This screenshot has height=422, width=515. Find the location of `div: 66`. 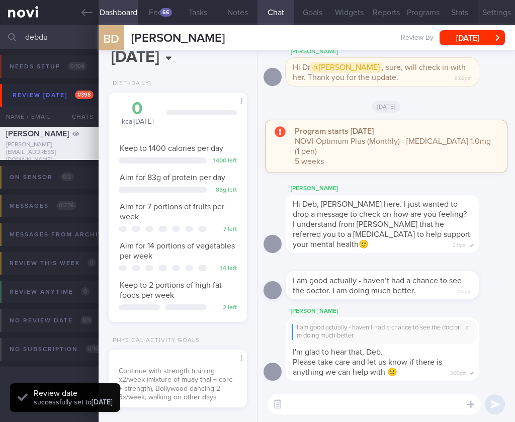

div: 66 is located at coordinates (166, 12).